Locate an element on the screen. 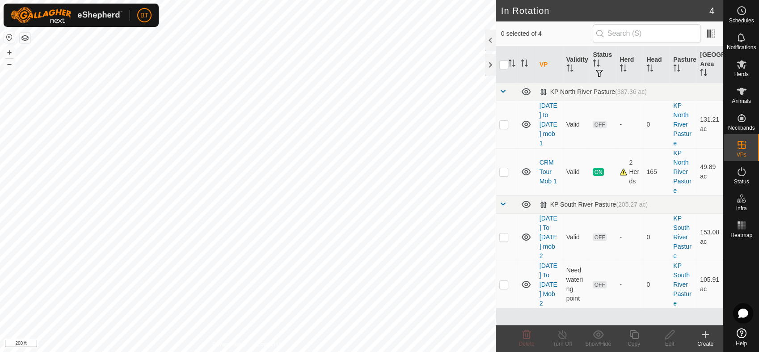  td: 105.91 ac is located at coordinates (710, 284).